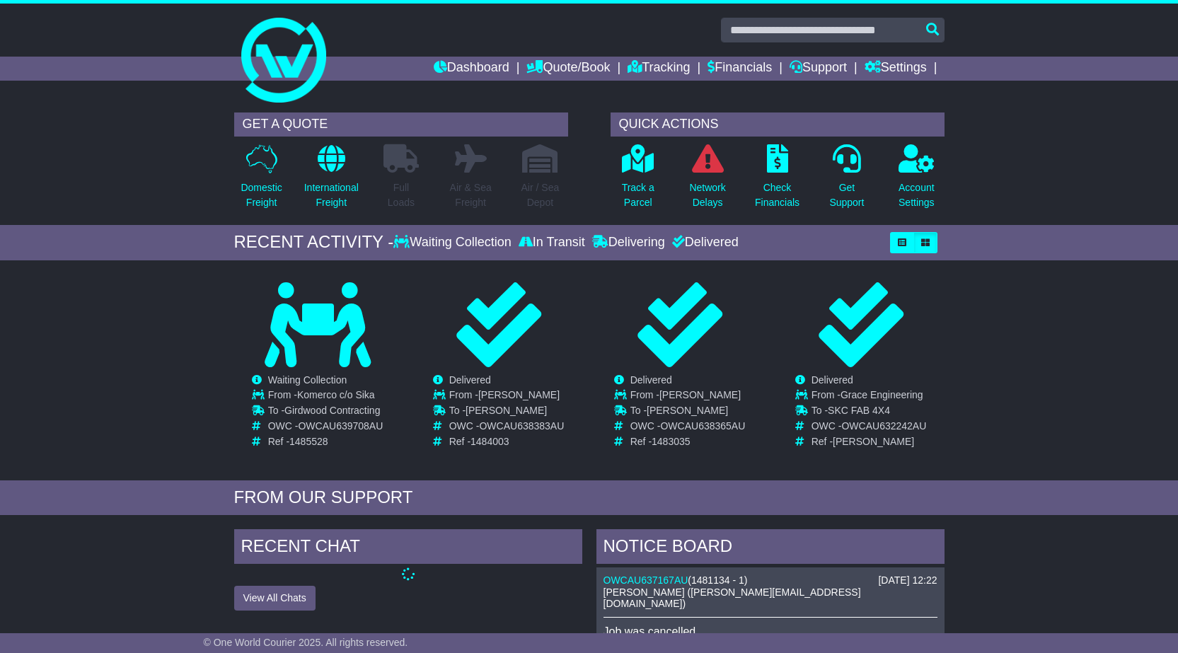 The width and height of the screenshot is (1178, 653). I want to click on p: Job was cancelled, so click(771, 631).